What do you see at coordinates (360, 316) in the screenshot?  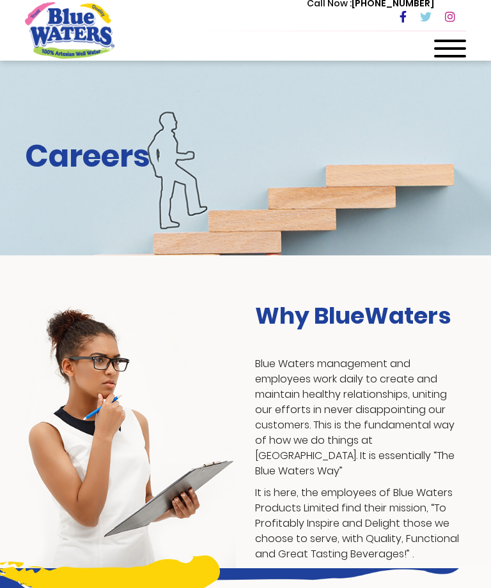 I see `h3: Why BlueWaters` at bounding box center [360, 316].